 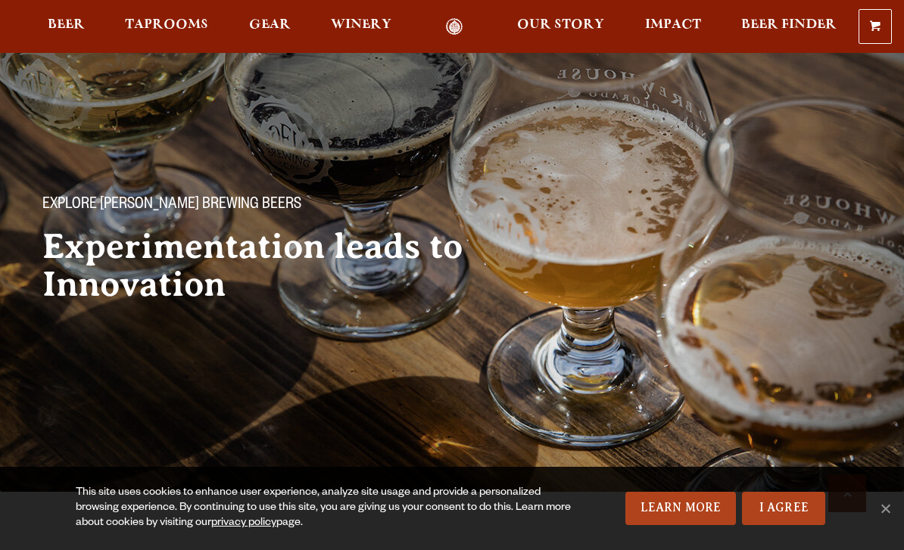 I want to click on a: Our Story, so click(x=560, y=26).